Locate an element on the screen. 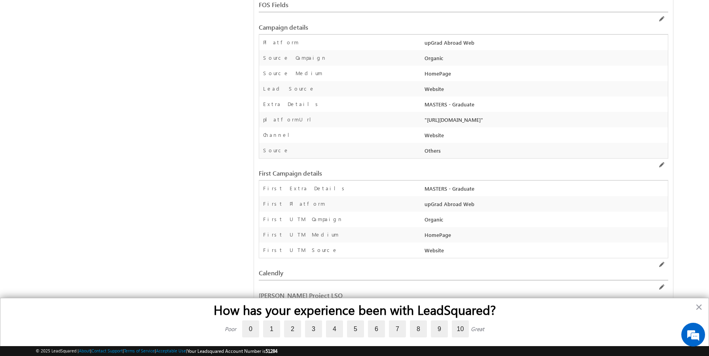  label: 6 is located at coordinates (376, 329).